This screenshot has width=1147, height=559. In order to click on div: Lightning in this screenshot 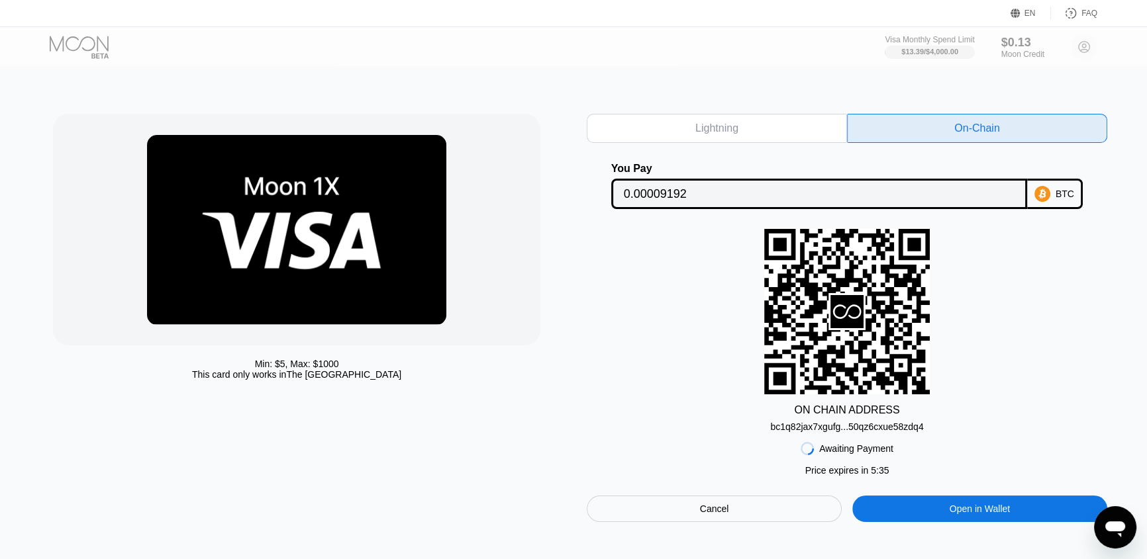, I will do `click(716, 128)`.